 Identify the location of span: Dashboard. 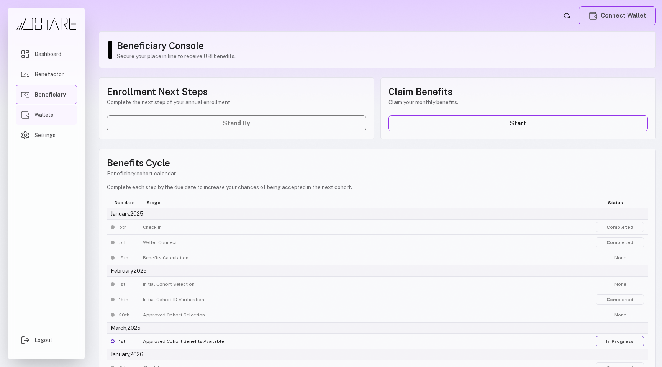
(48, 54).